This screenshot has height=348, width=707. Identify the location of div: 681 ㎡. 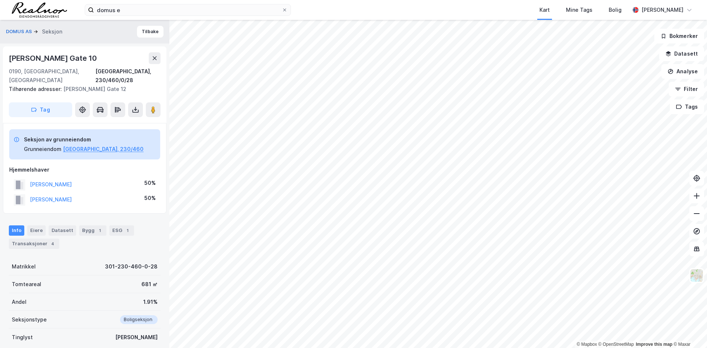
(150, 284).